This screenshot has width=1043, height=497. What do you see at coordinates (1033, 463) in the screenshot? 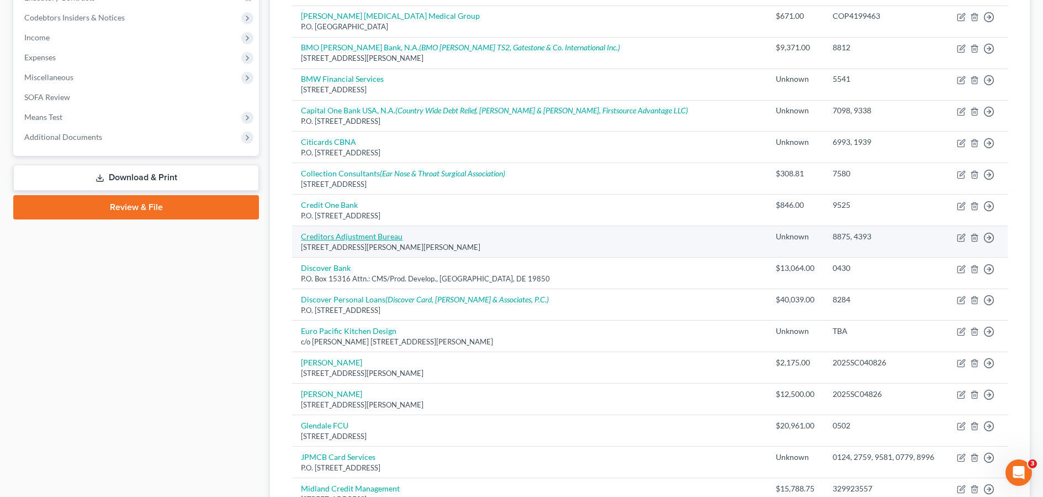
I see `span: 3` at bounding box center [1033, 463].